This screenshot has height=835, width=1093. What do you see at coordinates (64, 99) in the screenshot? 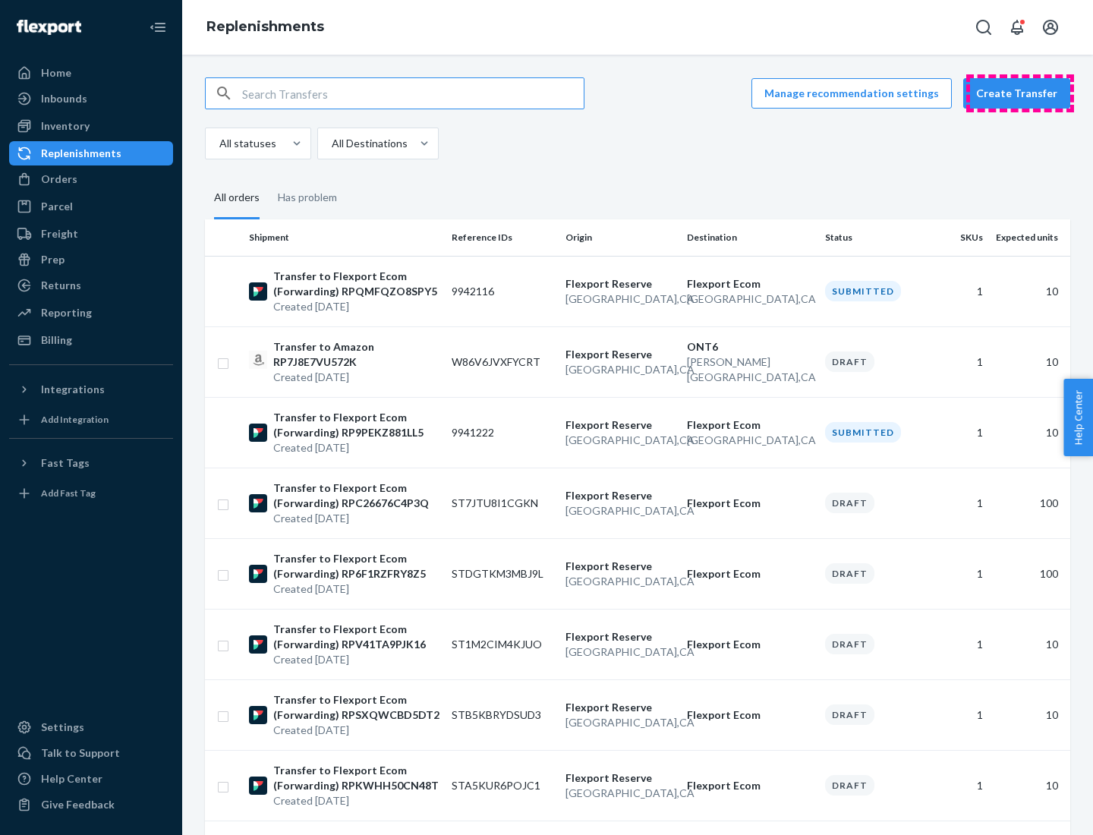
I see `div: Inbounds` at bounding box center [64, 99].